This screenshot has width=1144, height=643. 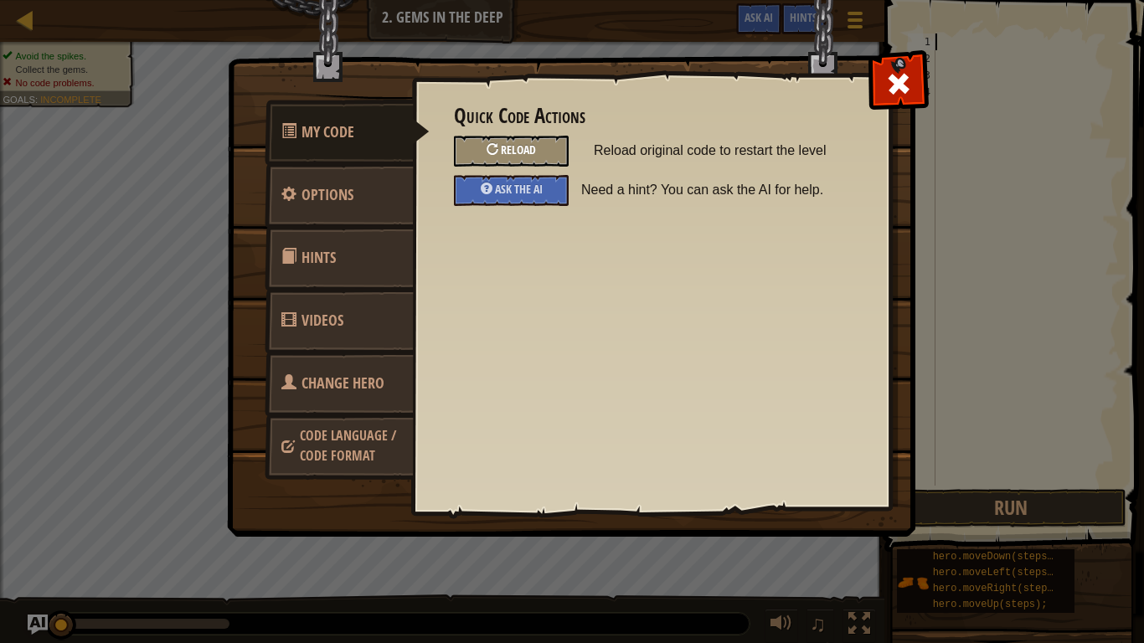 I want to click on span: Ask the AI, so click(x=518, y=188).